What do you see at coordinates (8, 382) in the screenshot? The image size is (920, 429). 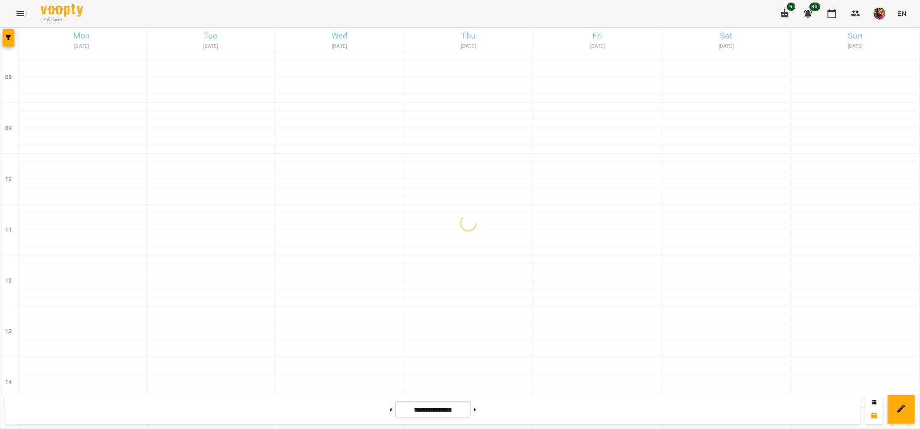 I see `h6: 14` at bounding box center [8, 382].